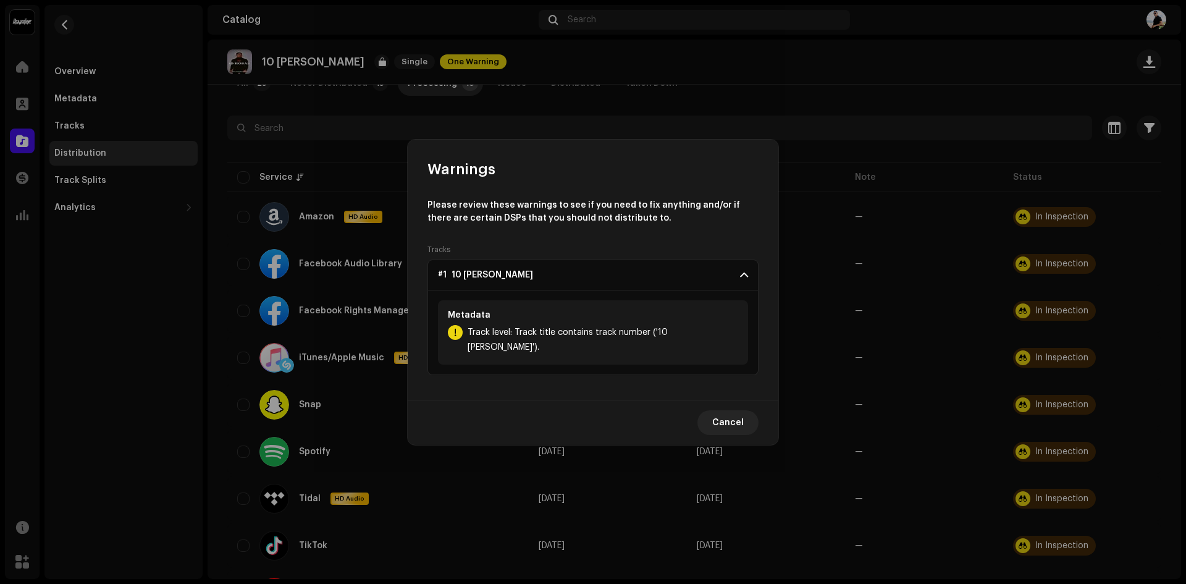 This screenshot has height=584, width=1186. Describe the element at coordinates (439, 250) in the screenshot. I see `label: Tracks` at that location.